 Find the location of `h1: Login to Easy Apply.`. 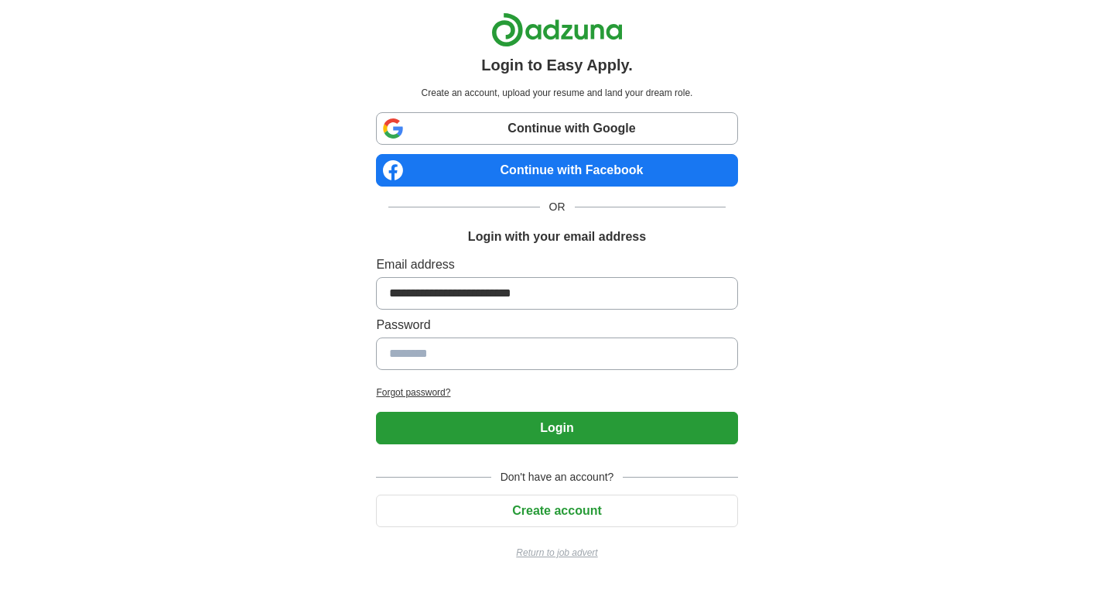

h1: Login to Easy Apply. is located at coordinates (557, 65).